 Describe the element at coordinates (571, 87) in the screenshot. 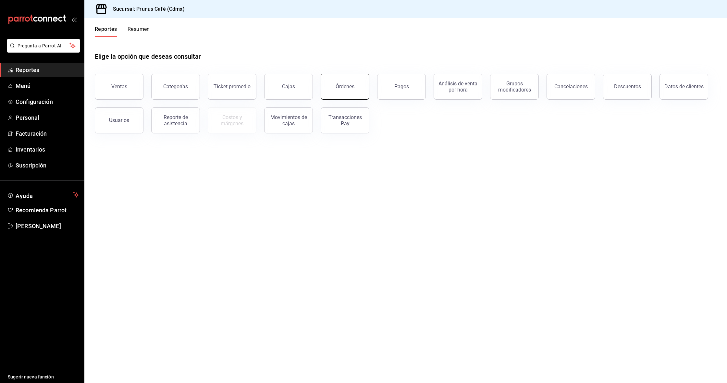

I see `button: Cancelaciones` at that location.